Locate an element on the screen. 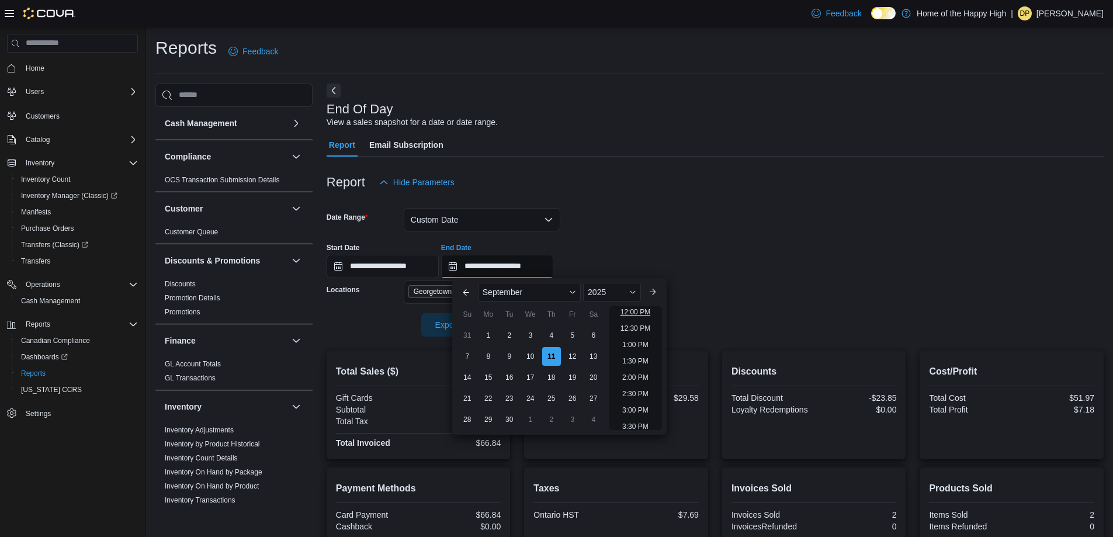 This screenshot has height=537, width=1113. a: Manifests is located at coordinates (36, 212).